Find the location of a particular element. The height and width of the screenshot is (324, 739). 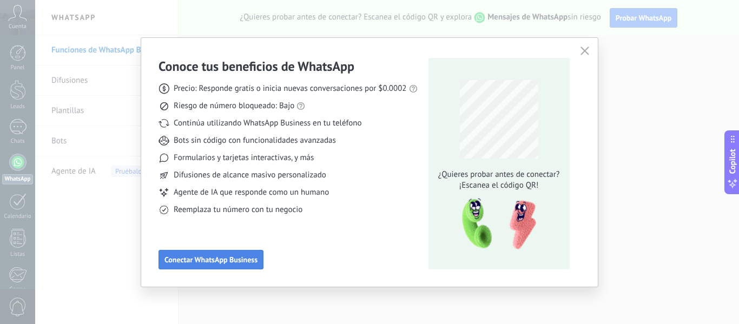

button: Conectar WhatsApp Business is located at coordinates (211, 260).